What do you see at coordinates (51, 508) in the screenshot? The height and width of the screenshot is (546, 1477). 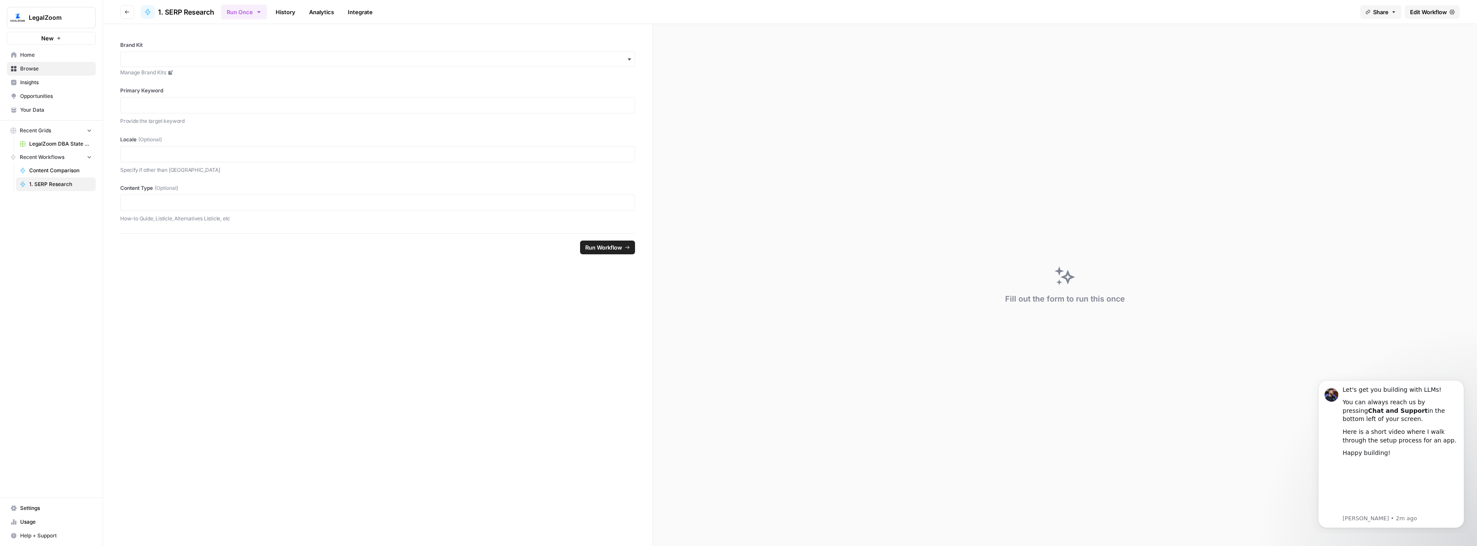 I see `a: Settings` at bounding box center [51, 508].